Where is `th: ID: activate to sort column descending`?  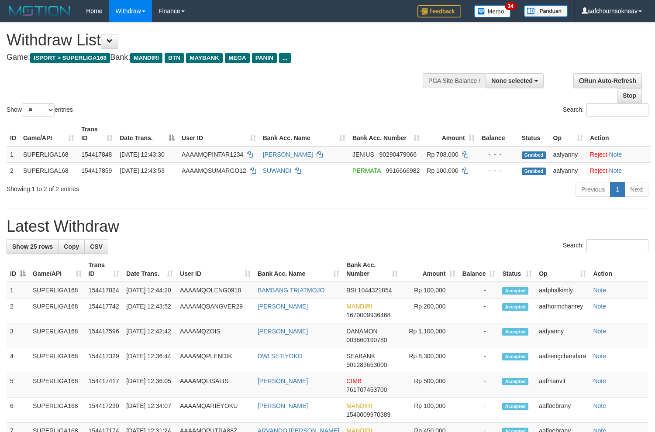 th: ID: activate to sort column descending is located at coordinates (18, 269).